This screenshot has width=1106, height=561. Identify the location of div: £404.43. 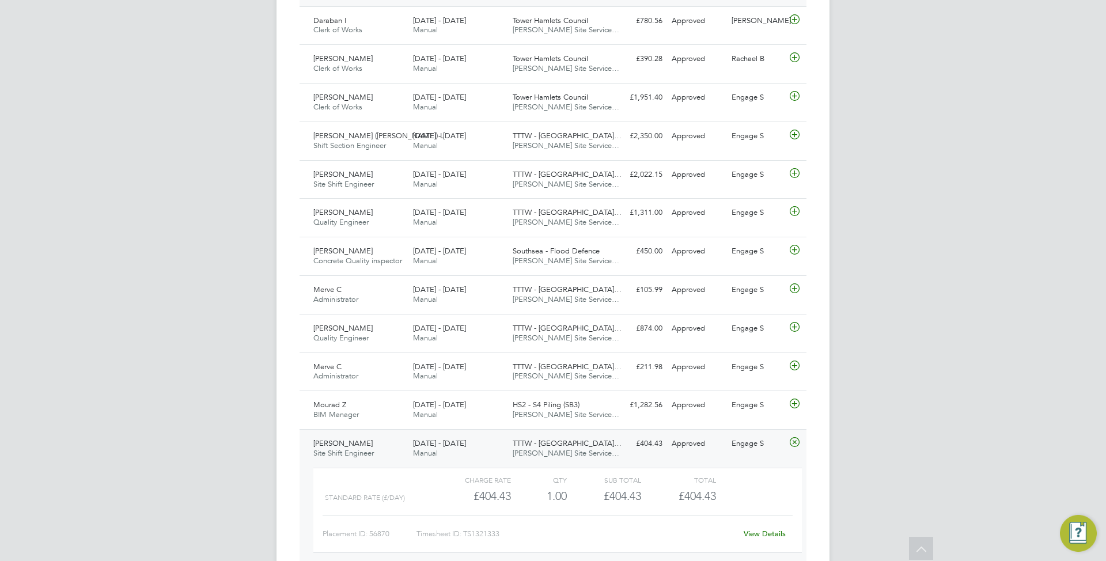
(473, 496).